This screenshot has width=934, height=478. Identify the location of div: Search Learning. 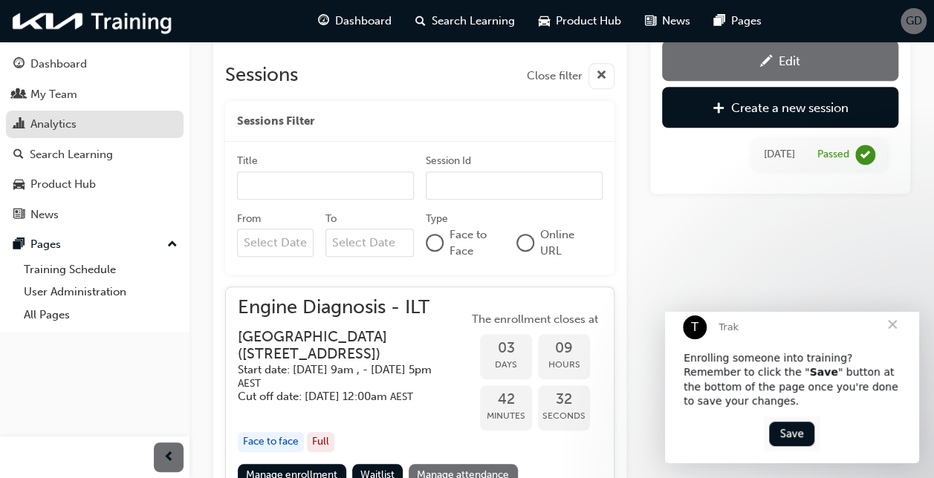
(71, 154).